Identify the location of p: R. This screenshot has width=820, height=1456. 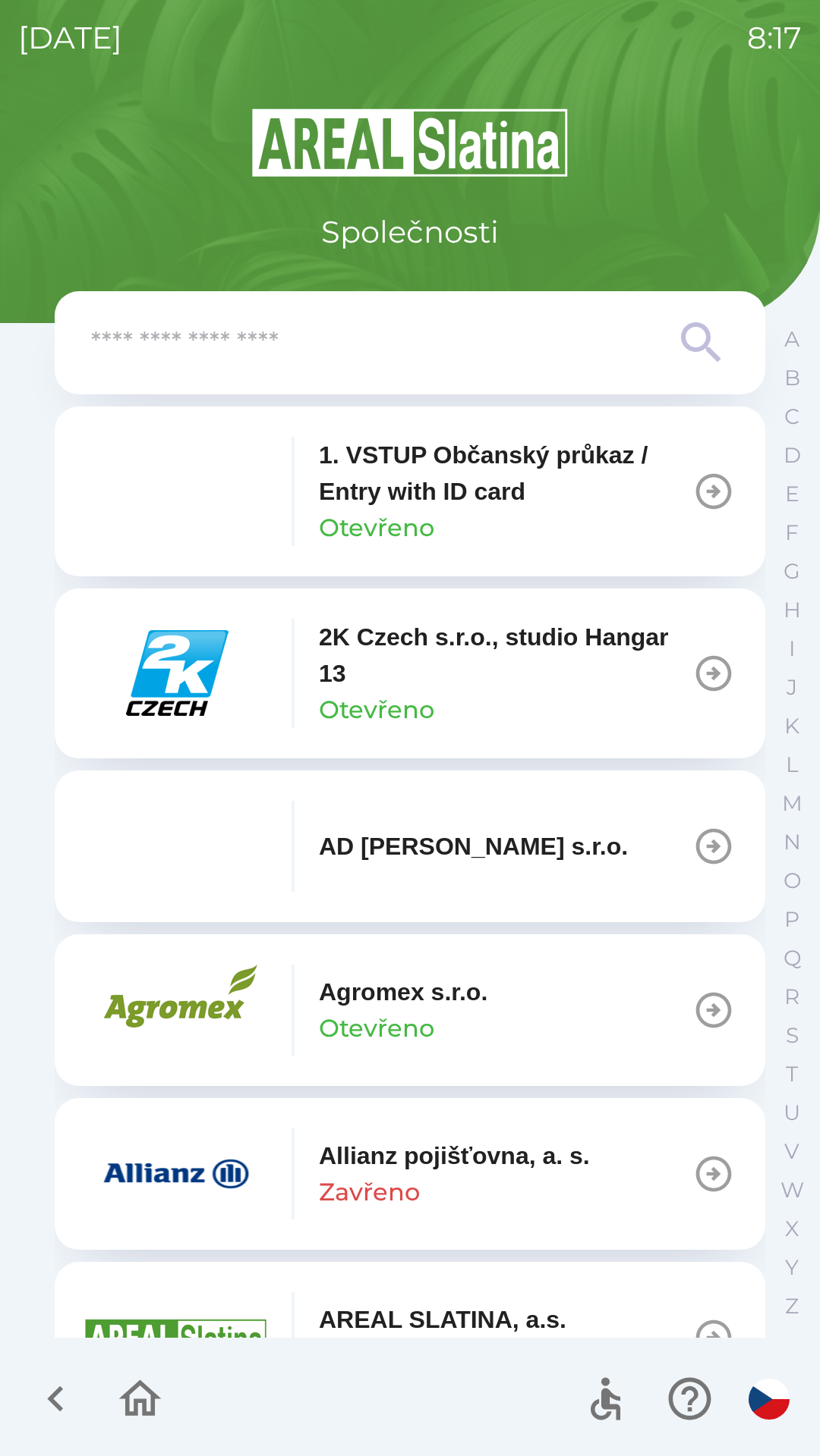
(791, 997).